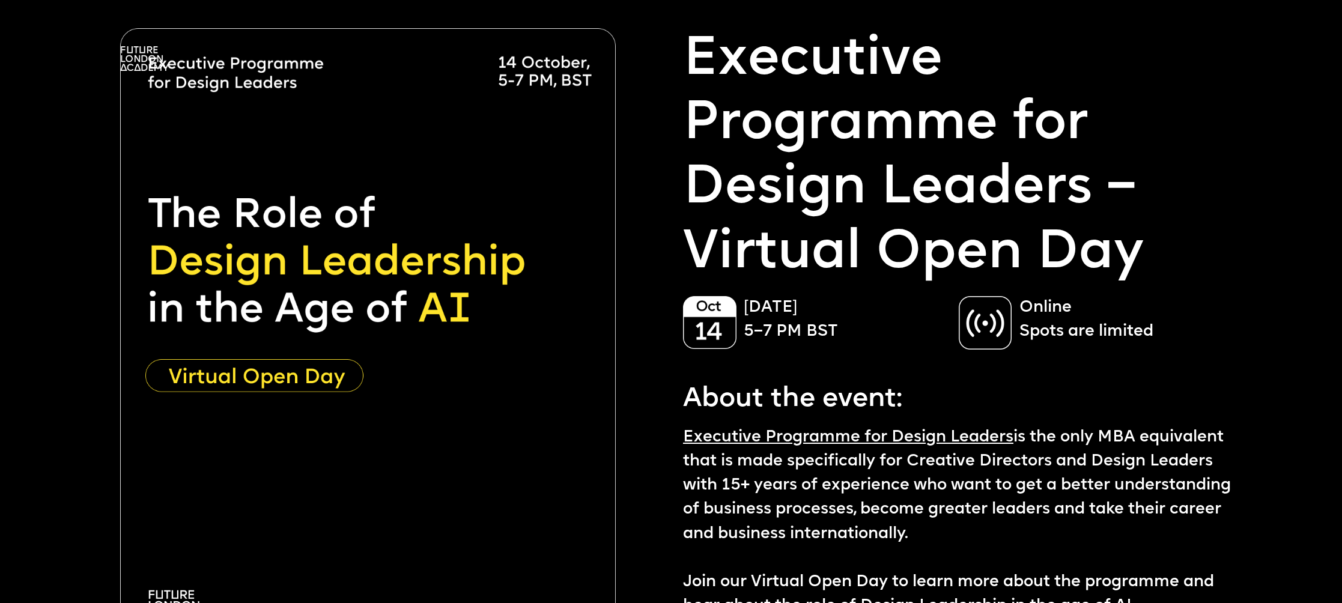  What do you see at coordinates (958, 157) in the screenshot?
I see `p: Executive Programme for Design Leaders – Virtual Open Day` at bounding box center [958, 157].